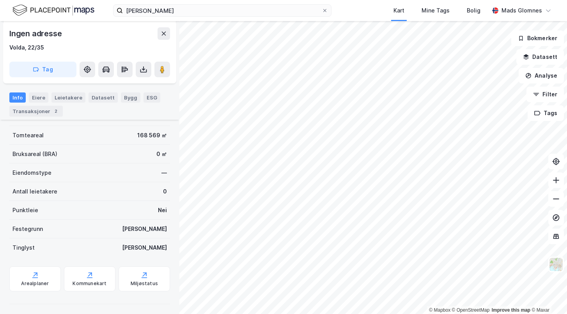 The height and width of the screenshot is (314, 567). What do you see at coordinates (222, 11) in the screenshot?
I see `input: Søk på adresse, matrikkel, gårdeiere, leietakere eller personer` at bounding box center [222, 11].